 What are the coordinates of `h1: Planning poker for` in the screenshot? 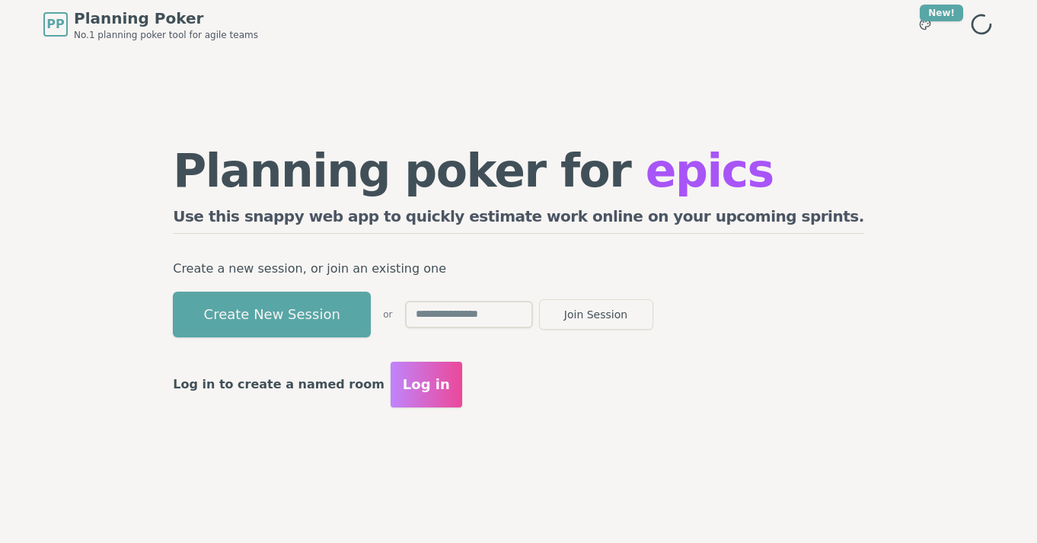 It's located at (519, 171).